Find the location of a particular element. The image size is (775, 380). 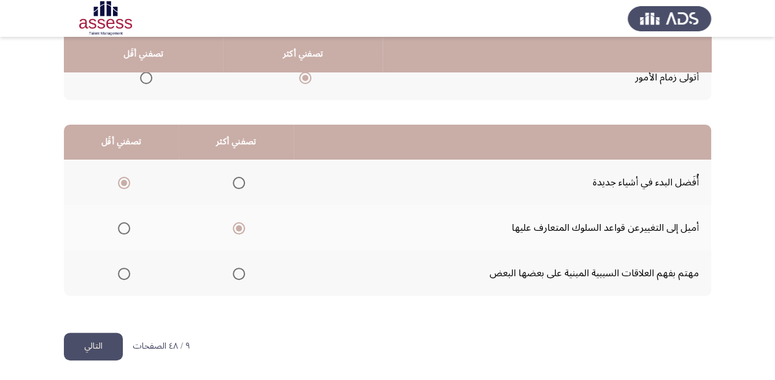

td: أميل إلى التغييرعن قواعد السلوك المتعارف عليها is located at coordinates (503, 228).